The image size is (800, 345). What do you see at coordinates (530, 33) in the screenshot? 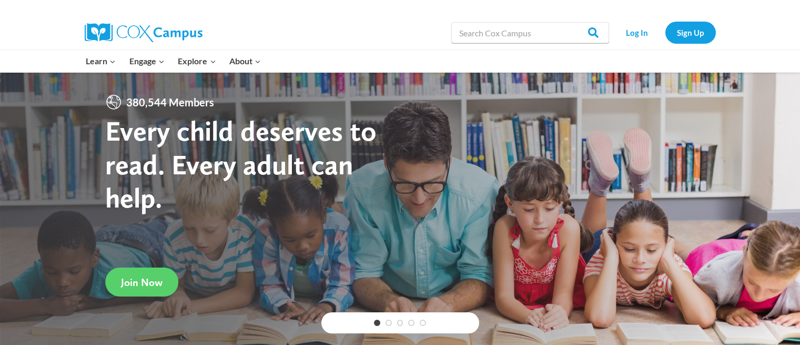
I see `input: Search Cox Campus` at bounding box center [530, 33].